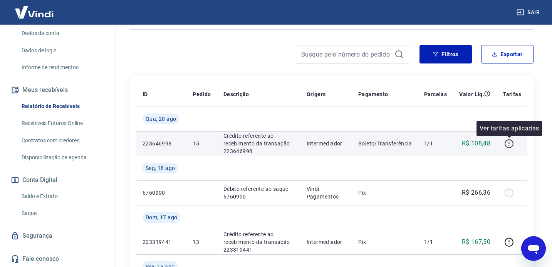 The image size is (552, 267). Describe the element at coordinates (259, 193) in the screenshot. I see `p: Débito referente ao saque 6760990` at that location.